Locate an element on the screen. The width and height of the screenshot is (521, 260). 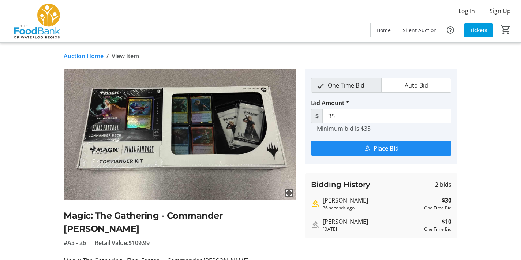
a: Silent Auction is located at coordinates (420, 30).